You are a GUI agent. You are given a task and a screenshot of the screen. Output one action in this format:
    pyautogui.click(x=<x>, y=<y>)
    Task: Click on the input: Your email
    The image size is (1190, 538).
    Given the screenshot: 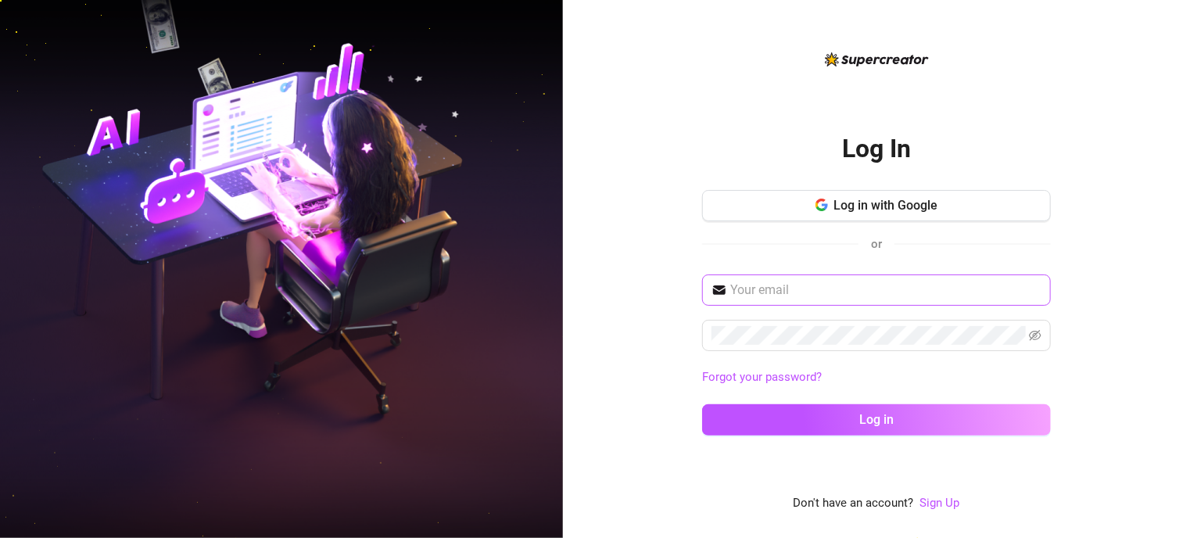 What is the action you would take?
    pyautogui.click(x=886, y=290)
    